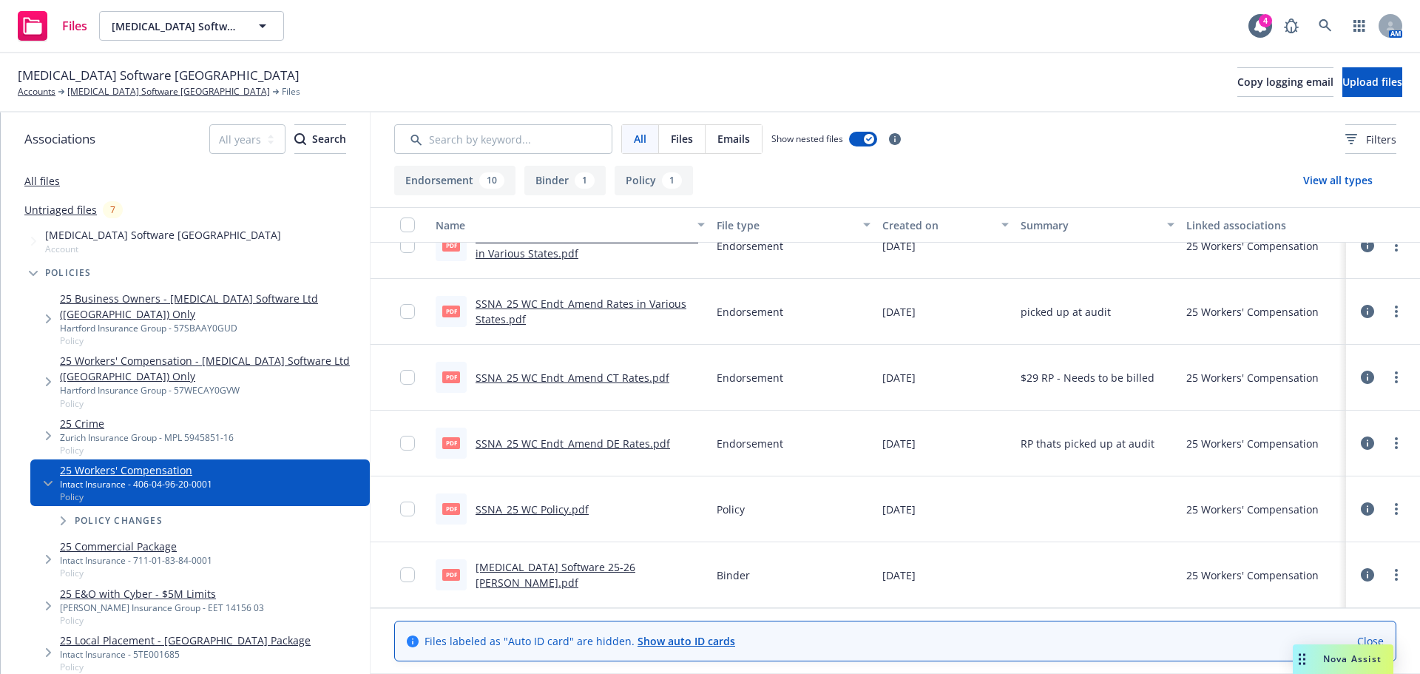  I want to click on a: Untriaged files, so click(61, 209).